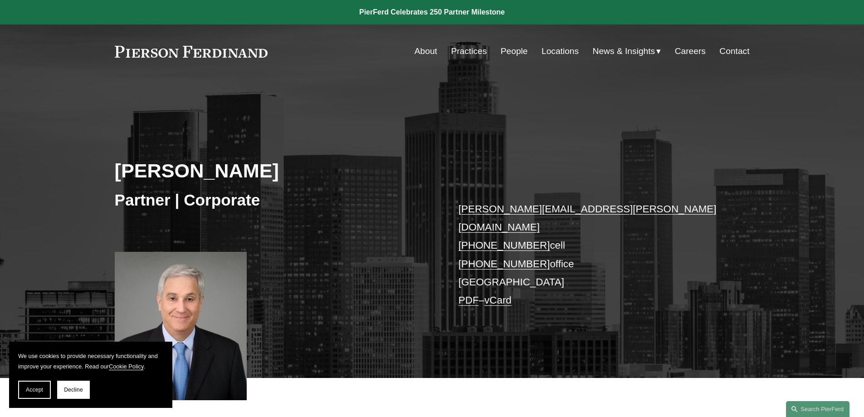 The width and height of the screenshot is (864, 417). What do you see at coordinates (34, 390) in the screenshot?
I see `button: Accept` at bounding box center [34, 390].